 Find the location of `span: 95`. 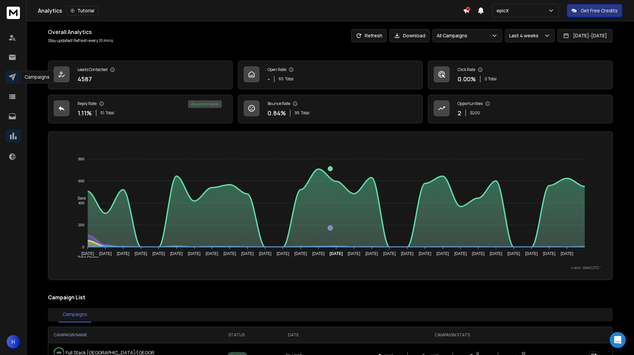

span: 95 is located at coordinates (297, 113).